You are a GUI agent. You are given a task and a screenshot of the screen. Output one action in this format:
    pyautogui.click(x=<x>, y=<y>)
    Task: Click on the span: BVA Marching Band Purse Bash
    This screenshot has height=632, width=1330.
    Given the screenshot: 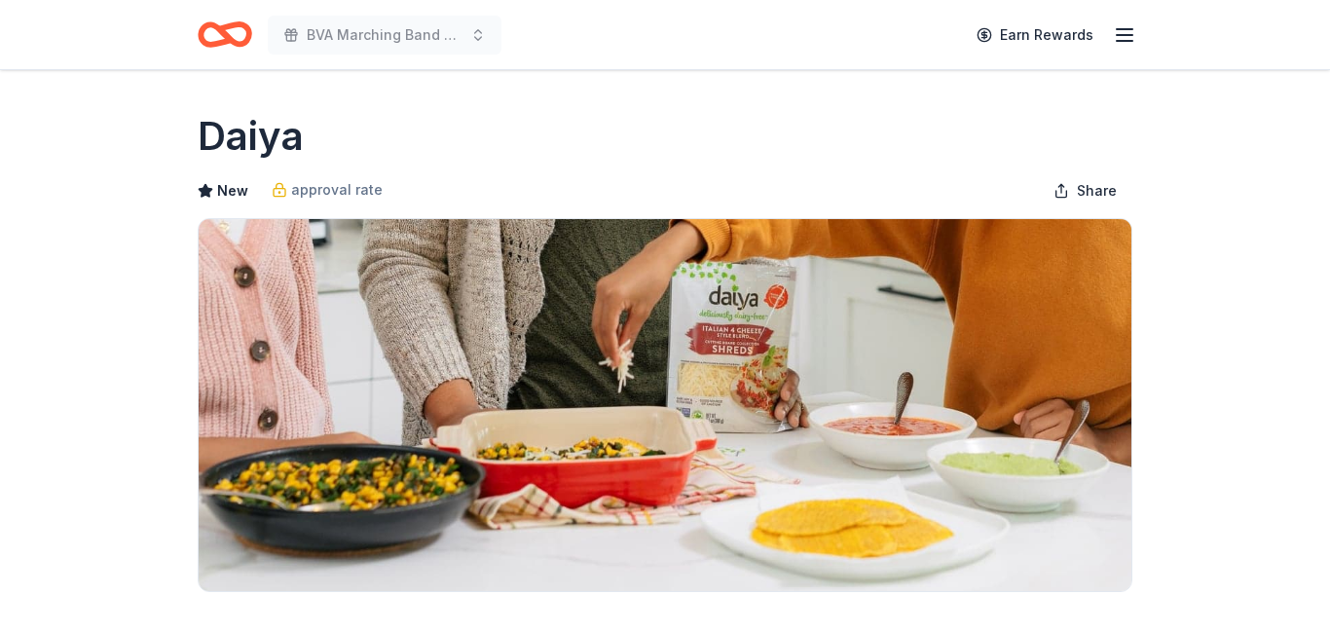 What is the action you would take?
    pyautogui.click(x=385, y=35)
    